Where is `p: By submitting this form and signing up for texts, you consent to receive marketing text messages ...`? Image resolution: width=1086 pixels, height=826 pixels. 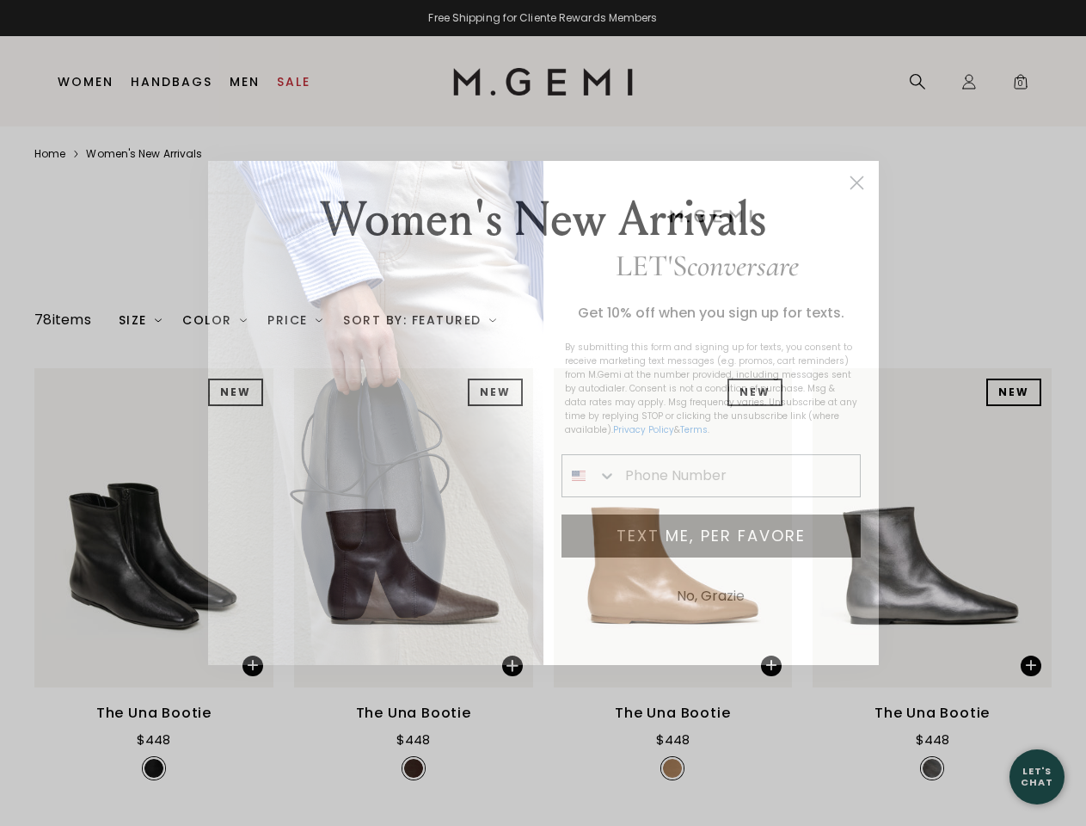 p: By submitting this form and signing up for texts, you consent to receive marketing text messages ... is located at coordinates (711, 389).